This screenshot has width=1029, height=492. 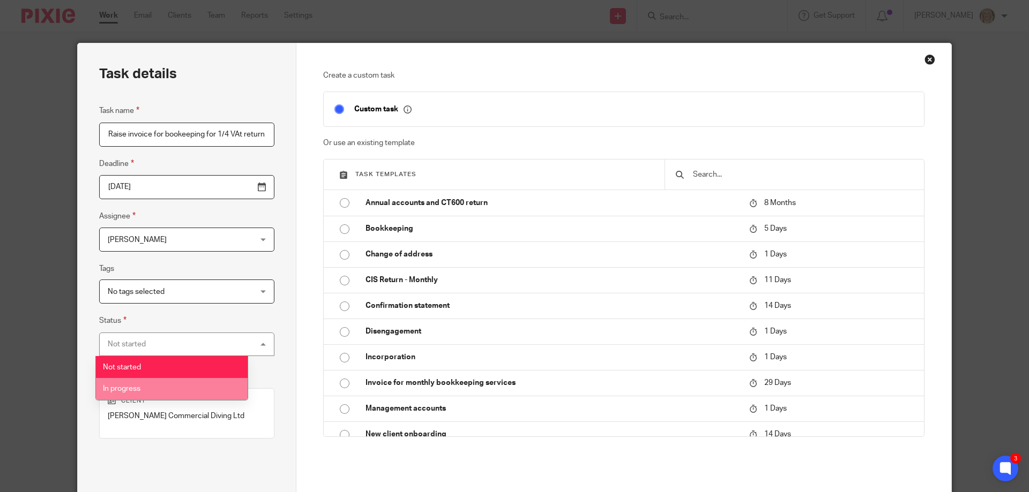 What do you see at coordinates (186, 187) in the screenshot?
I see `input: Pick a date` at bounding box center [186, 187].